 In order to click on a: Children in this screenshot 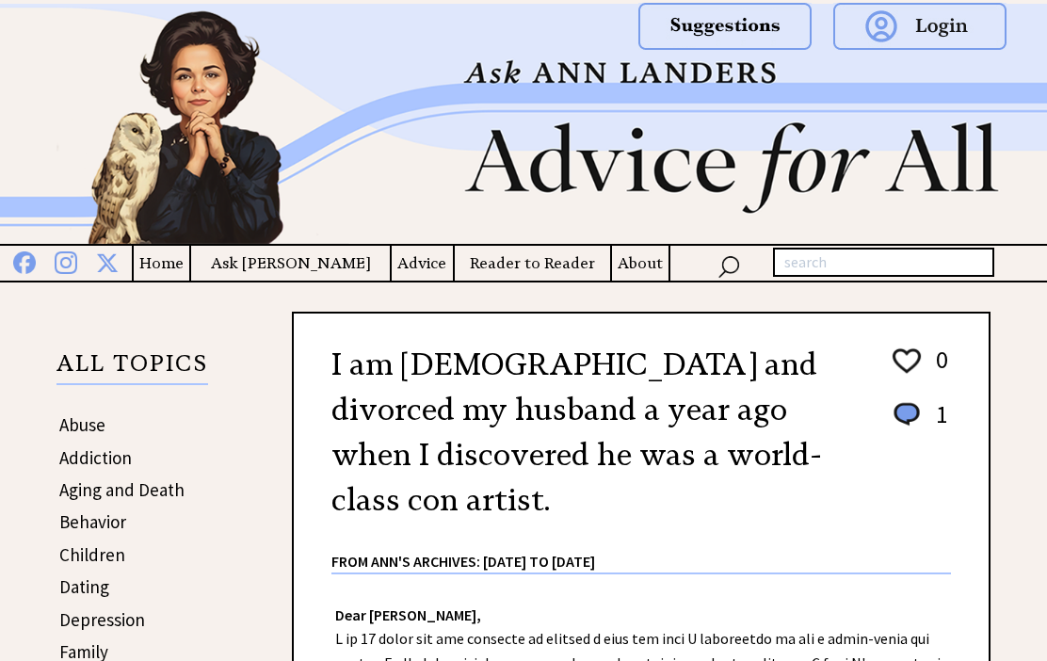, I will do `click(92, 555)`.